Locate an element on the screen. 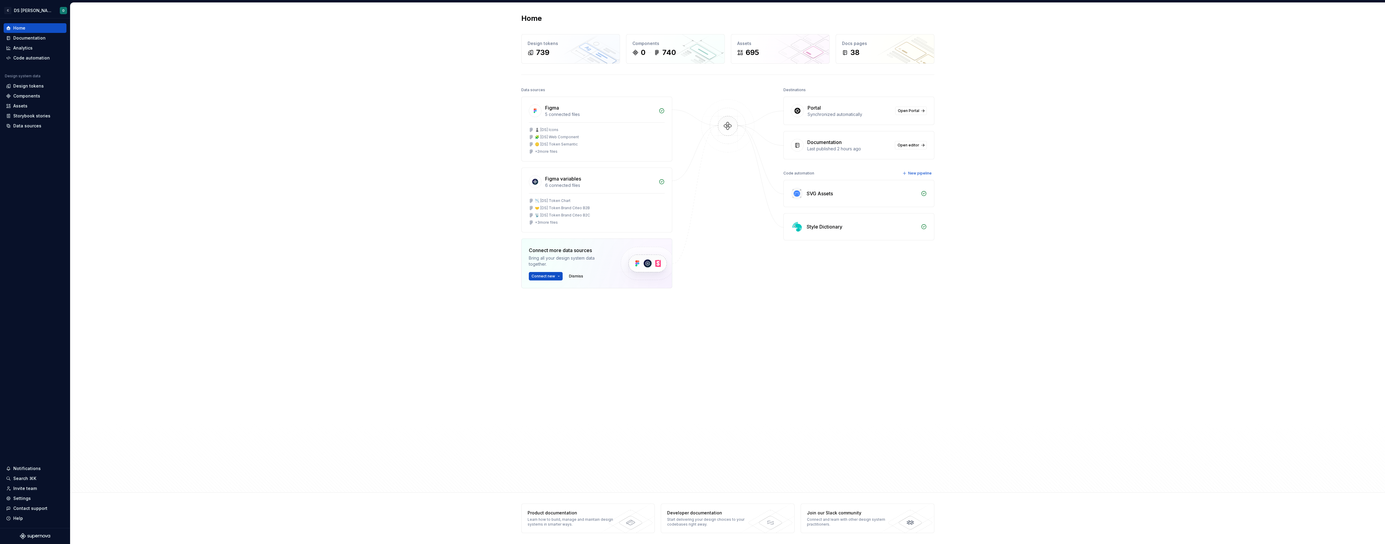  div: Analytics is located at coordinates (23, 48).